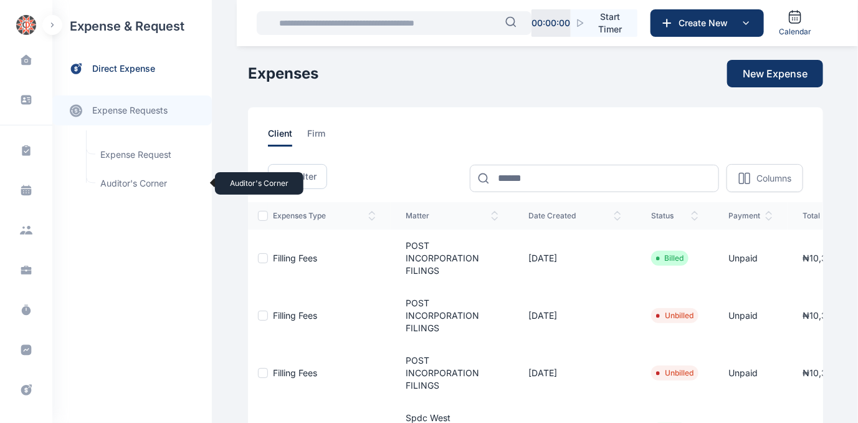 The height and width of the screenshot is (423, 858). What do you see at coordinates (775, 74) in the screenshot?
I see `button: New Expense` at bounding box center [775, 74].